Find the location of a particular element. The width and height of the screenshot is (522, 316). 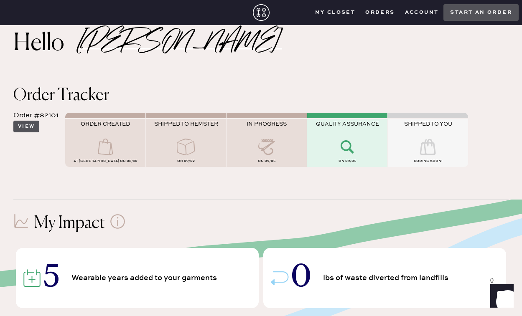

button: View is located at coordinates (26, 127).